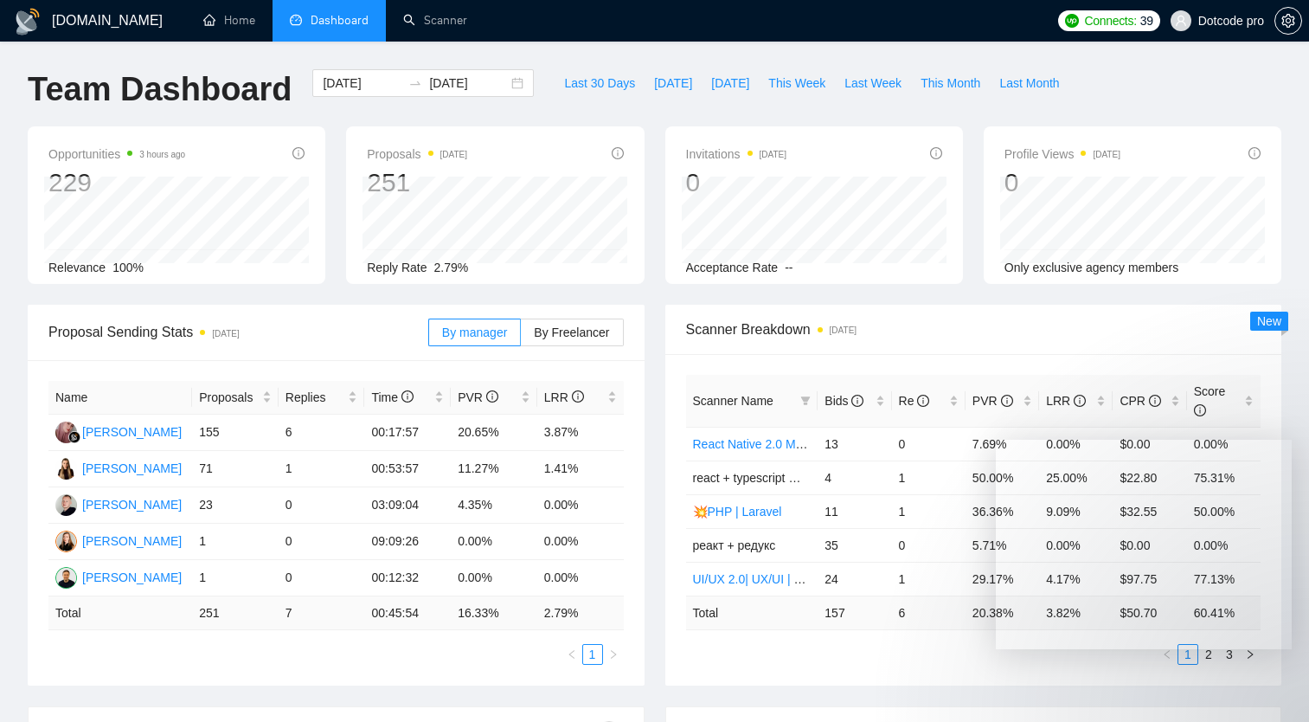 Image resolution: width=1309 pixels, height=722 pixels. Describe the element at coordinates (117, 183) in the screenshot. I see `div: 229` at that location.